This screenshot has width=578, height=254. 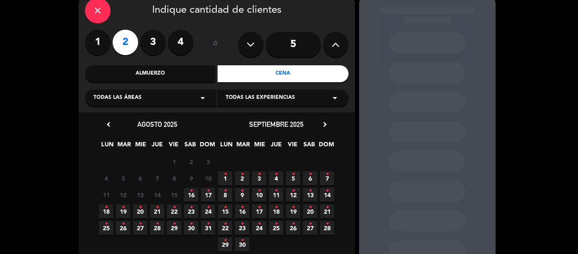 What do you see at coordinates (108, 124) in the screenshot?
I see `i: chevron_left` at bounding box center [108, 124].